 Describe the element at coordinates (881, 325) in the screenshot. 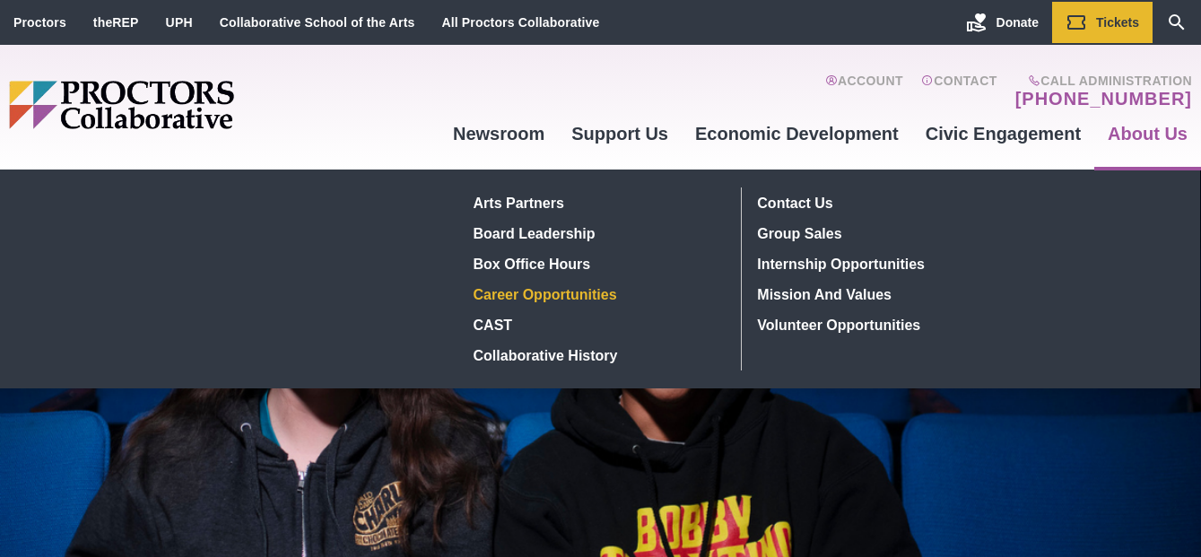

I see `a: Volunteer Opportunities` at that location.